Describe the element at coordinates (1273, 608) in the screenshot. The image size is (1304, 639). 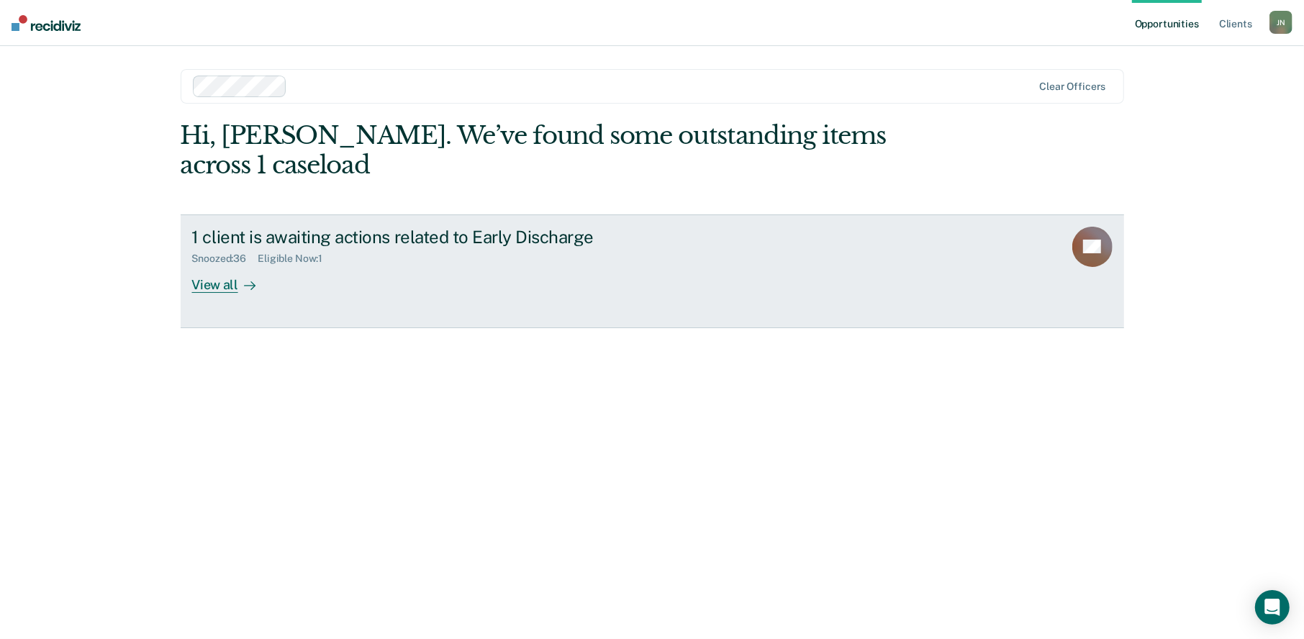
I see `div: Open Intercom Messenger` at that location.